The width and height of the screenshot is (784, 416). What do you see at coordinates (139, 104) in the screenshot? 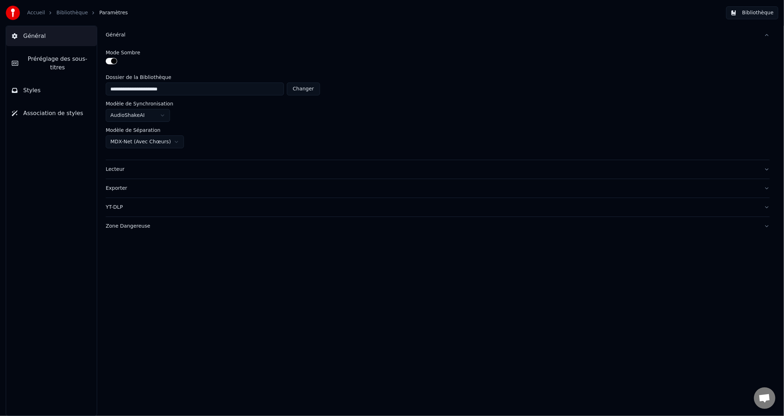
I see `label: Modèle de Synchronisation` at bounding box center [139, 104].